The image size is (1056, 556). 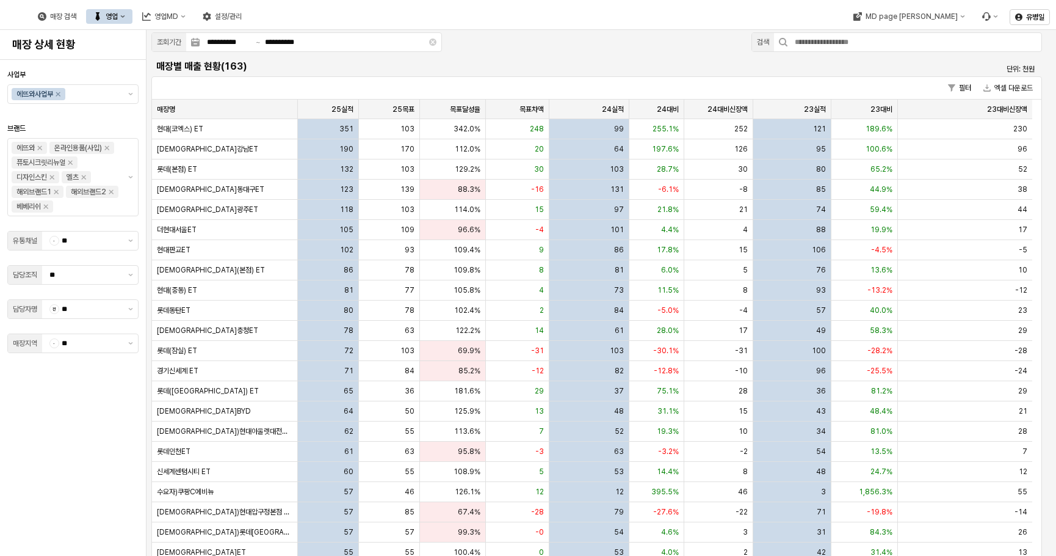 I want to click on span: 123, so click(x=347, y=189).